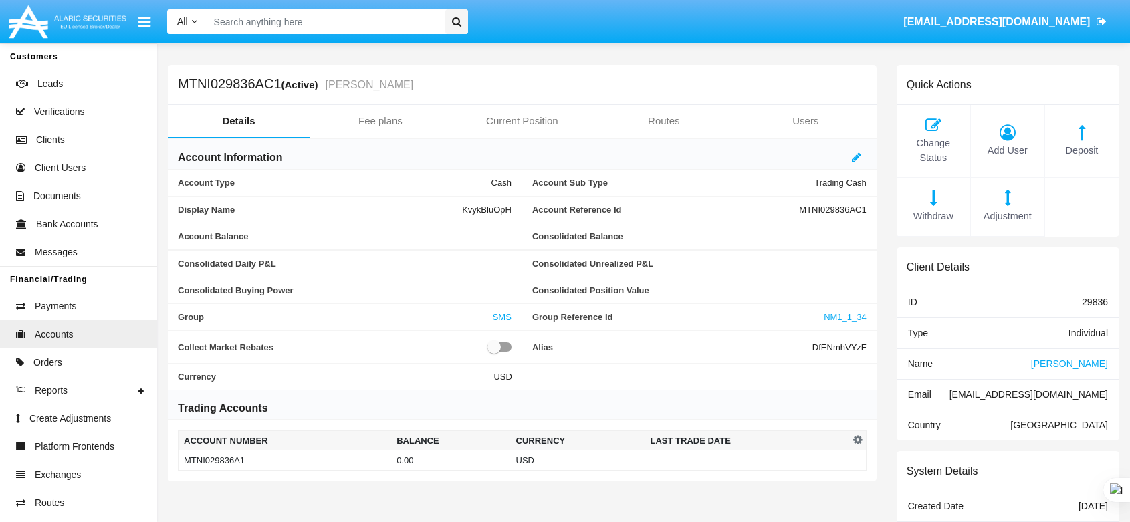 The width and height of the screenshot is (1130, 522). I want to click on span: Email, so click(920, 395).